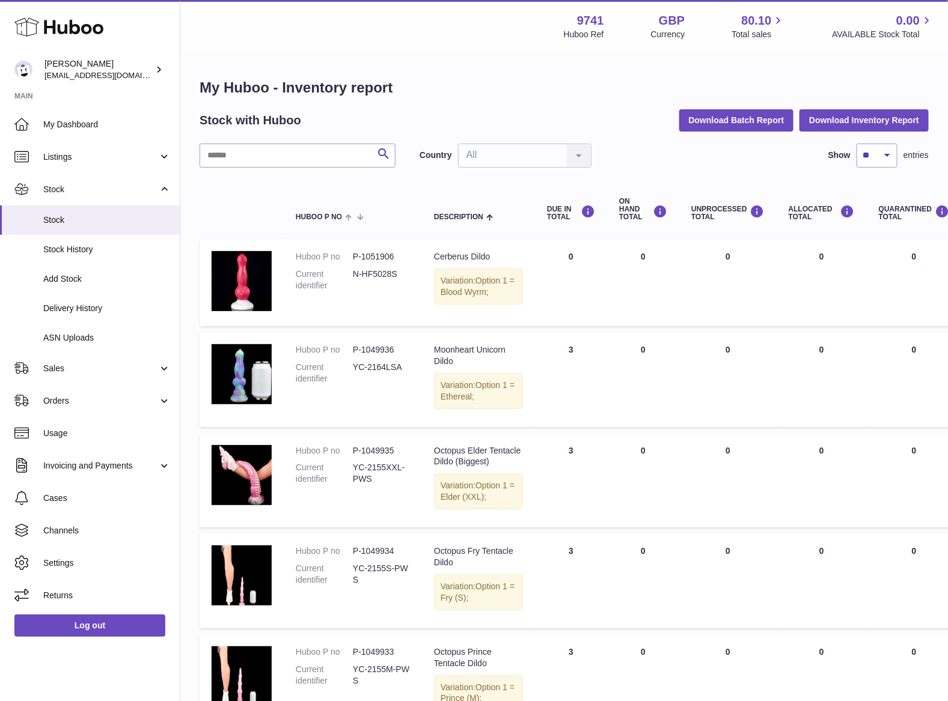 The width and height of the screenshot is (948, 701). I want to click on button: Download Inventory Report, so click(863, 120).